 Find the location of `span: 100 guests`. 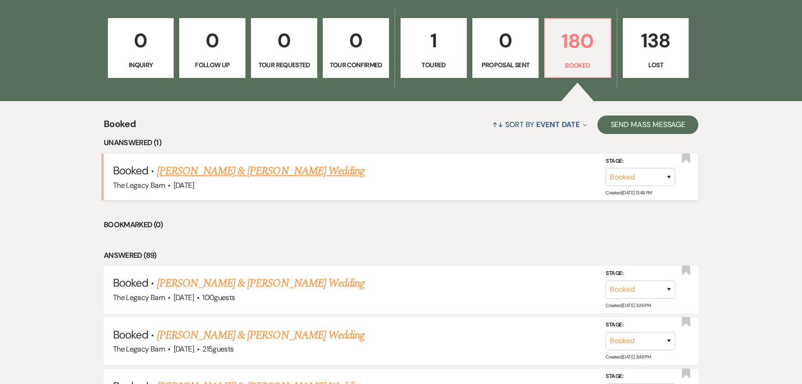

span: 100 guests is located at coordinates (219, 297).